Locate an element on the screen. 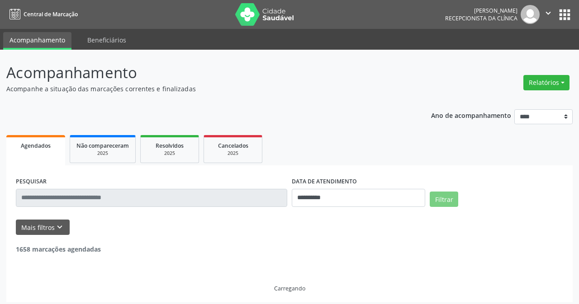  p: Acompanhe a situação das marcações correntes e finalizadas is located at coordinates (204, 89).